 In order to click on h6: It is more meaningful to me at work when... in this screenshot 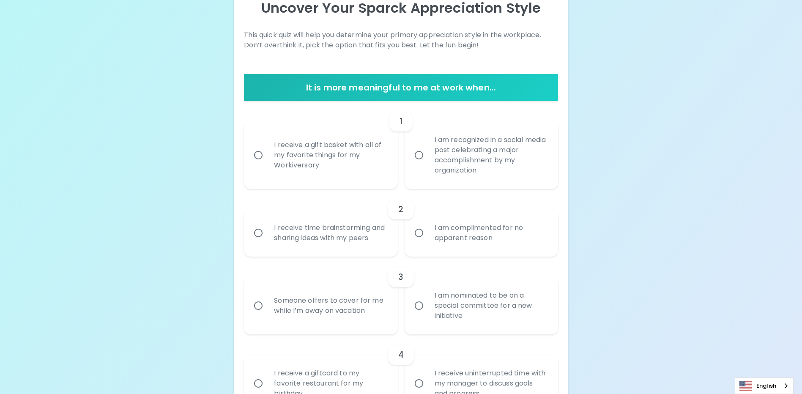, I will do `click(401, 87)`.